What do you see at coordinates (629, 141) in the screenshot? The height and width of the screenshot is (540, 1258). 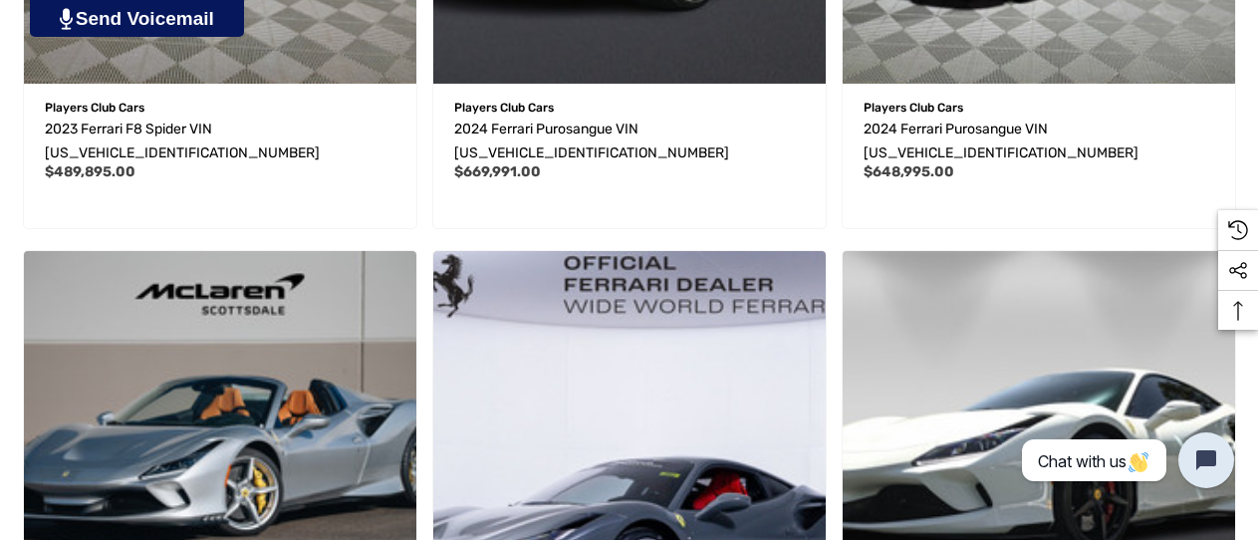 I see `a: 2024 Ferrari Purosangue VIN ZSG06VTA2R0310309,$669,991.00` at bounding box center [629, 141].